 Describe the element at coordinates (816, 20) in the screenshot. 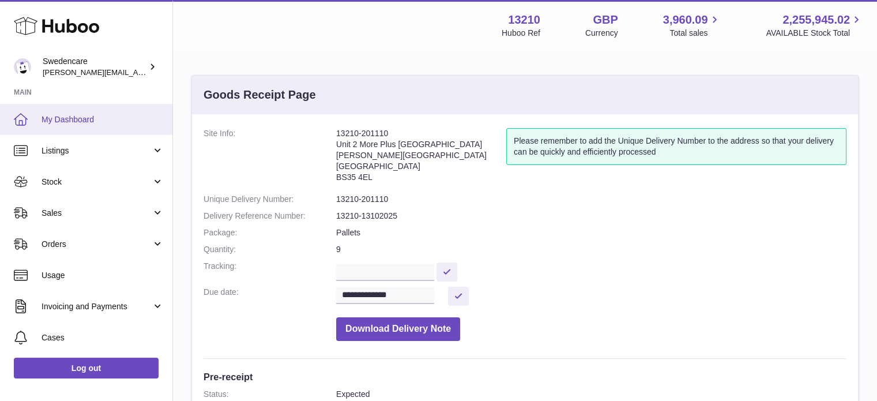

I see `span: 2,255,945.02` at that location.